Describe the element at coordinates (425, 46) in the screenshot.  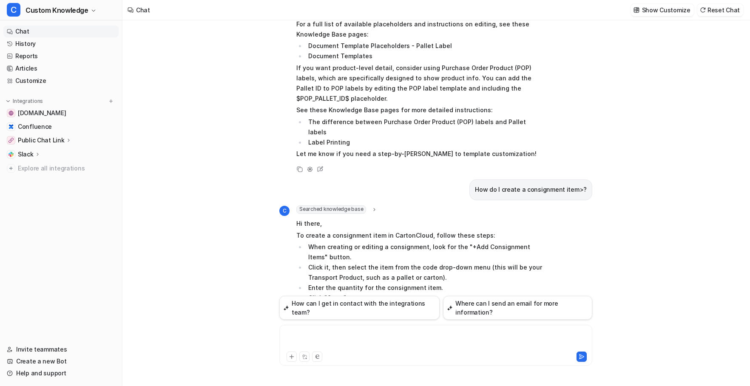
I see `li: Document Template Placeholders - Pallet Label` at that location.